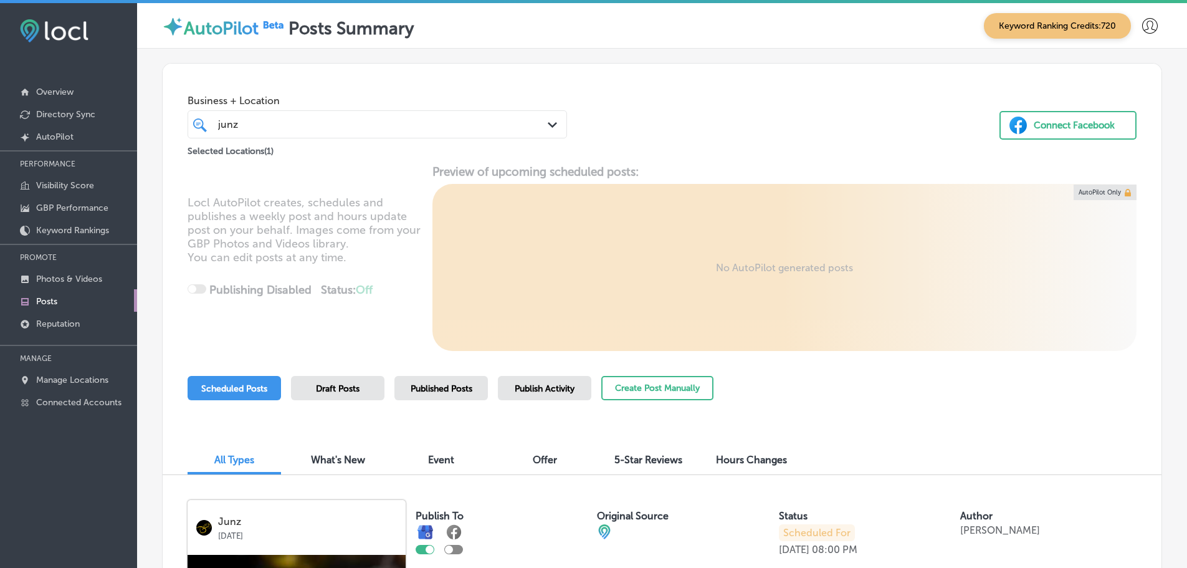 The height and width of the screenshot is (568, 1187). Describe the element at coordinates (604, 531) in the screenshot. I see `img: cba84b02adce74ede1fb4a8549a95eca.png` at that location.